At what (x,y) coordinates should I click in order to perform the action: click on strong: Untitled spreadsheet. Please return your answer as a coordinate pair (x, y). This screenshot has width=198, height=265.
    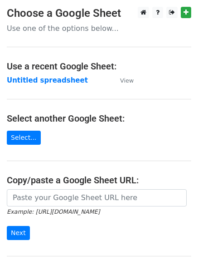
    Looking at the image, I should click on (47, 80).